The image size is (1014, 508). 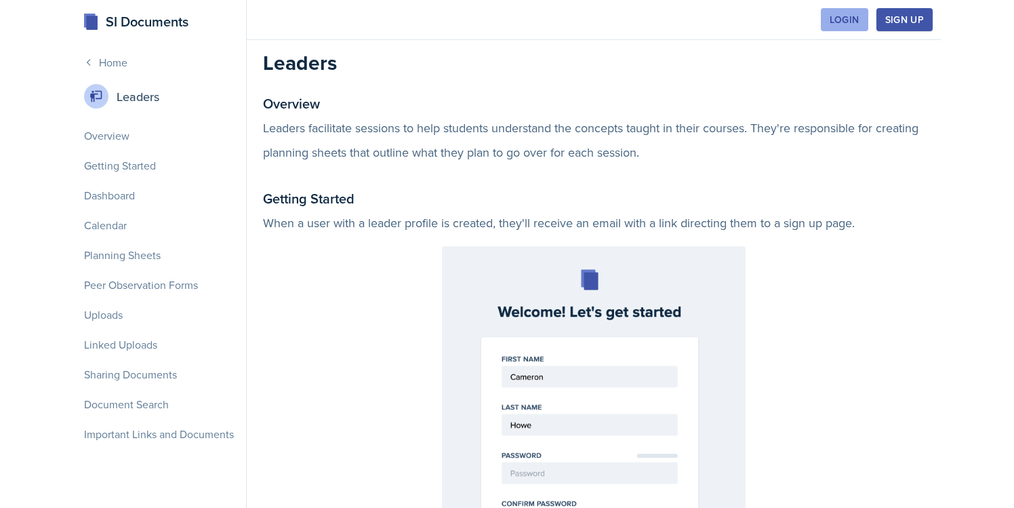 What do you see at coordinates (159, 225) in the screenshot?
I see `a: Calendar` at bounding box center [159, 225].